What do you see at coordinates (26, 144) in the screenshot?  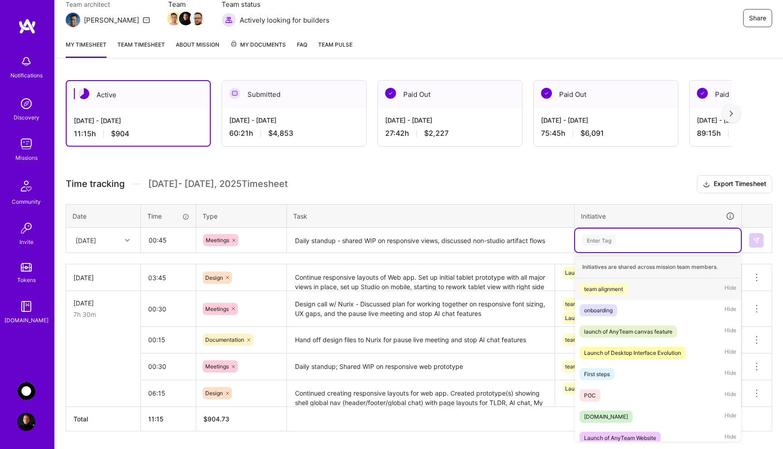 I see `img: teamwork` at bounding box center [26, 144].